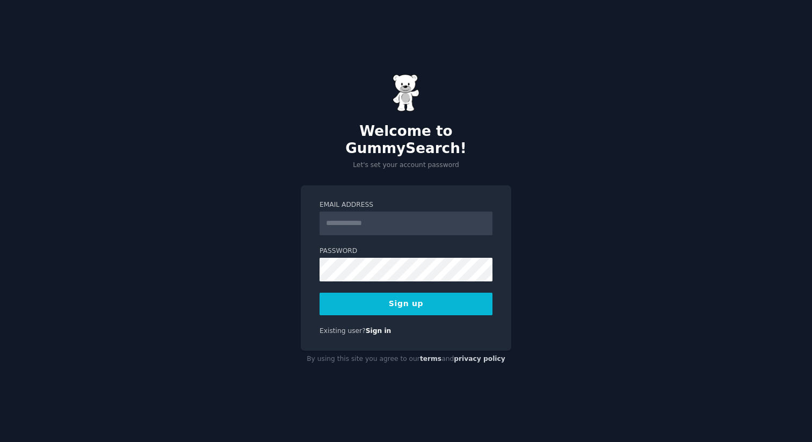  What do you see at coordinates (431, 359) in the screenshot?
I see `a: terms` at bounding box center [431, 359].